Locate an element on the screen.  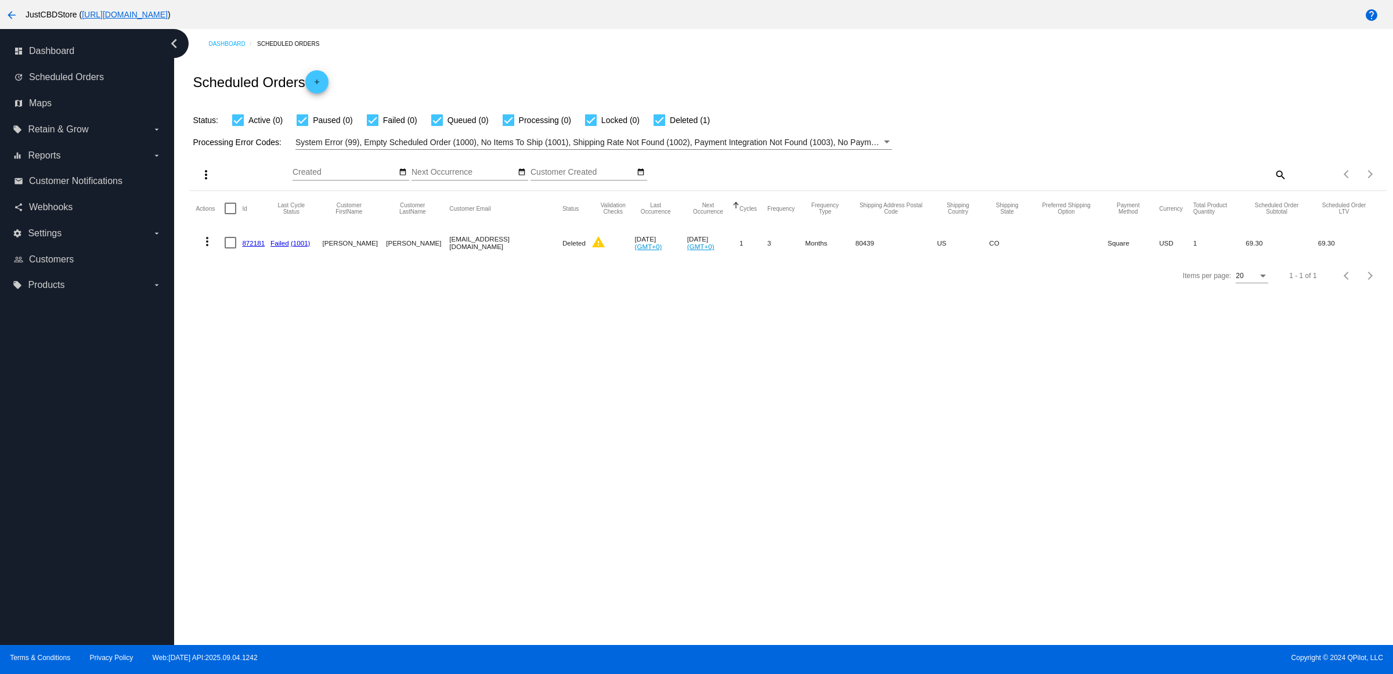
mat-header-cell: Validation Checks is located at coordinates (613, 208).